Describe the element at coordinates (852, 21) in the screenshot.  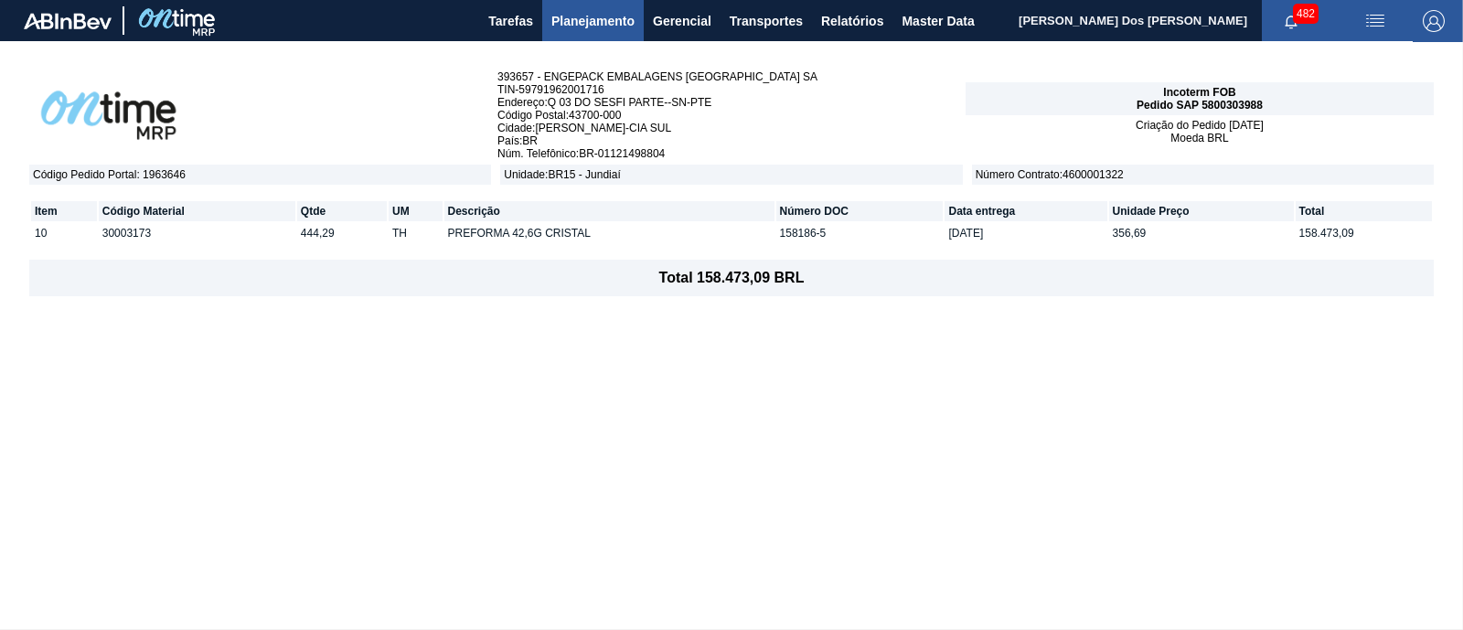
I see `span: Relatórios` at that location.